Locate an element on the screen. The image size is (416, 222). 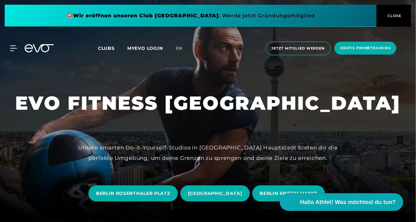
span: CLOSE is located at coordinates (394, 16).